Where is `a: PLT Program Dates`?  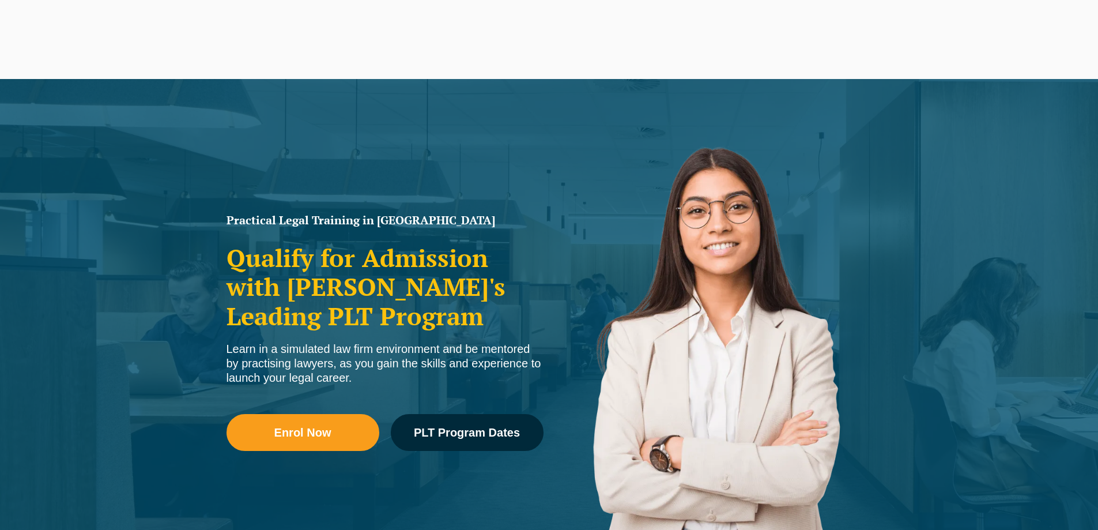 a: PLT Program Dates is located at coordinates (467, 432).